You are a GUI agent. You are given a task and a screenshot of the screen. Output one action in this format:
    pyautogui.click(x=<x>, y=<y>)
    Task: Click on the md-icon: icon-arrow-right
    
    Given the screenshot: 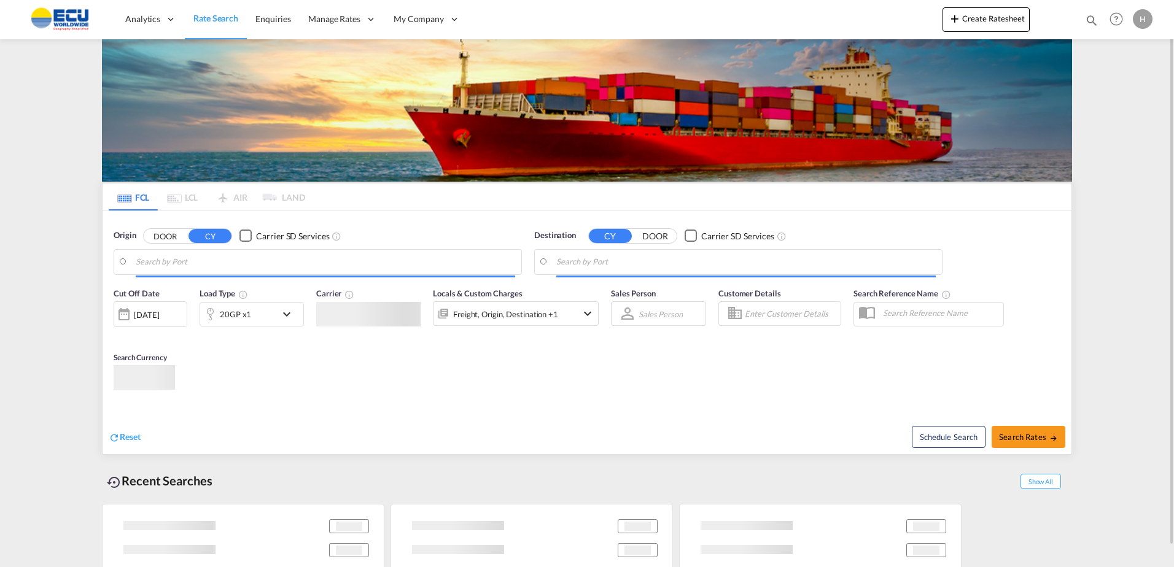 What is the action you would take?
    pyautogui.click(x=1053, y=438)
    